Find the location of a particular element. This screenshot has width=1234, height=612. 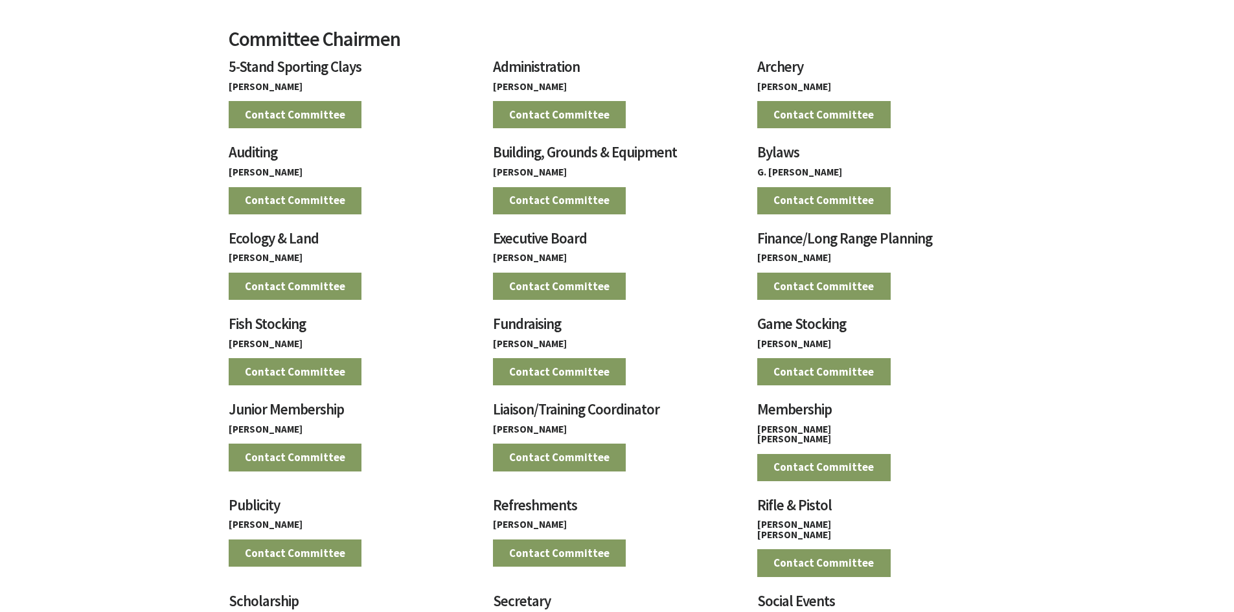

h3: 5-Stand Sporting Clays is located at coordinates (352, 70).